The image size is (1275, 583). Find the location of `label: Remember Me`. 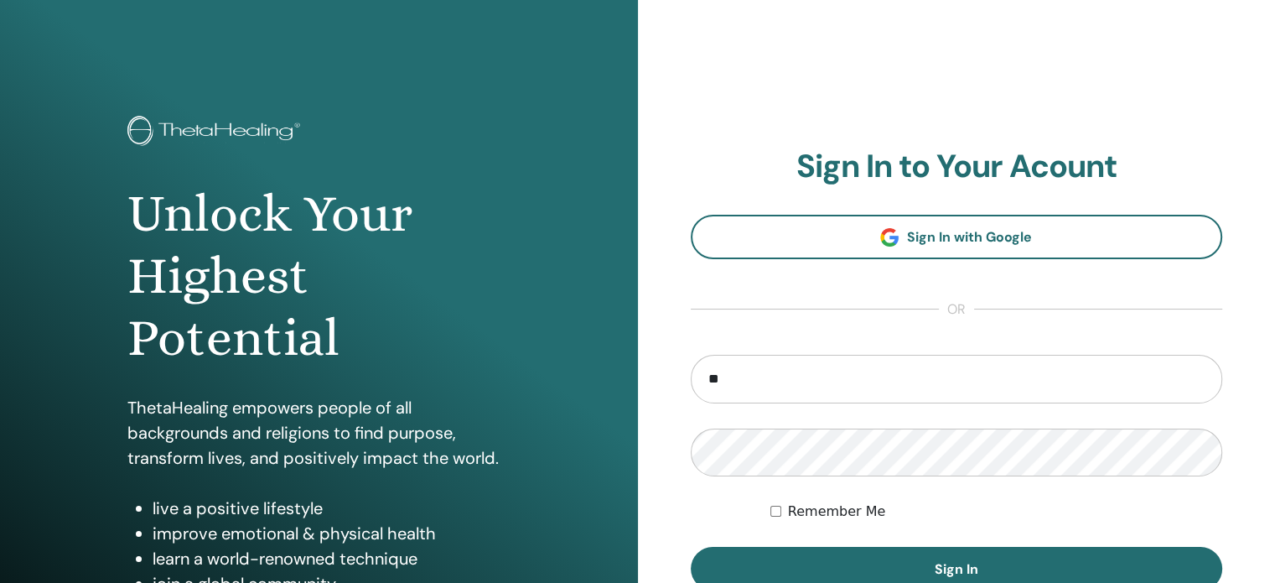

label: Remember Me is located at coordinates (836, 511).